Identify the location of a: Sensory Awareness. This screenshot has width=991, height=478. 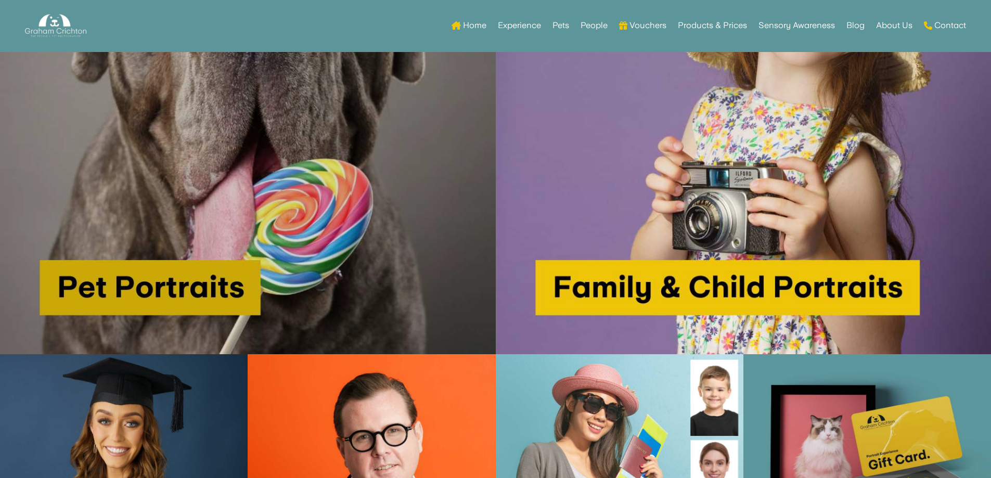
(796, 25).